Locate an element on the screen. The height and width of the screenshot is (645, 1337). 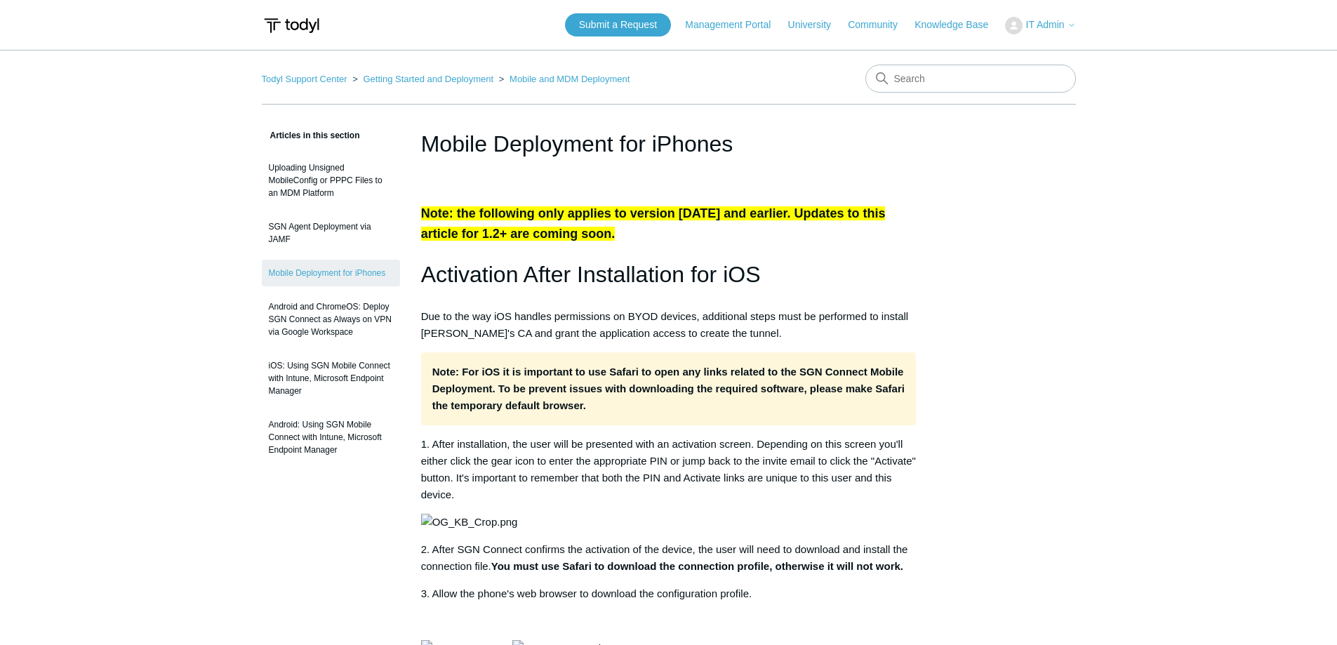
a: Mobile and MDM Deployment is located at coordinates (569, 79).